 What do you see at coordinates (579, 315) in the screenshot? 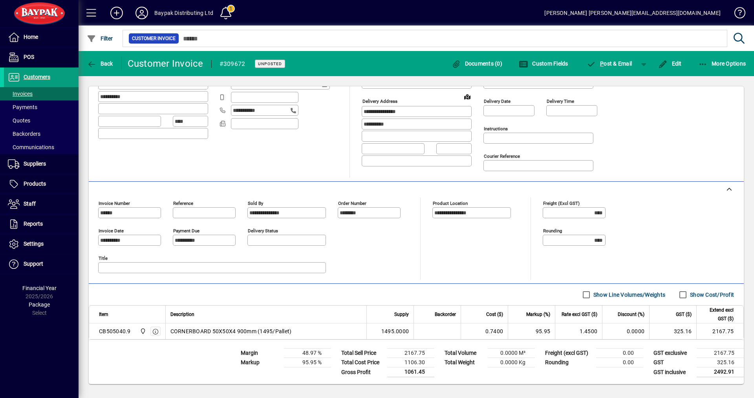
I see `span: Rate excl GST ($)` at bounding box center [579, 315].